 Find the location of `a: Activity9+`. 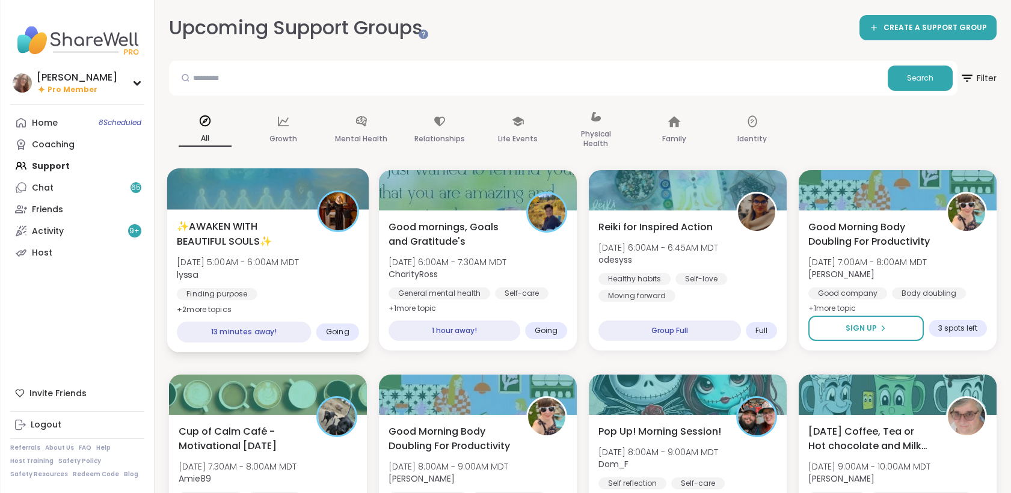

a: Activity9+ is located at coordinates (77, 231).